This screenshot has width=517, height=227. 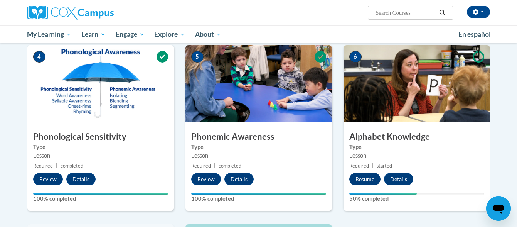 What do you see at coordinates (208, 34) in the screenshot?
I see `a: About` at bounding box center [208, 34].